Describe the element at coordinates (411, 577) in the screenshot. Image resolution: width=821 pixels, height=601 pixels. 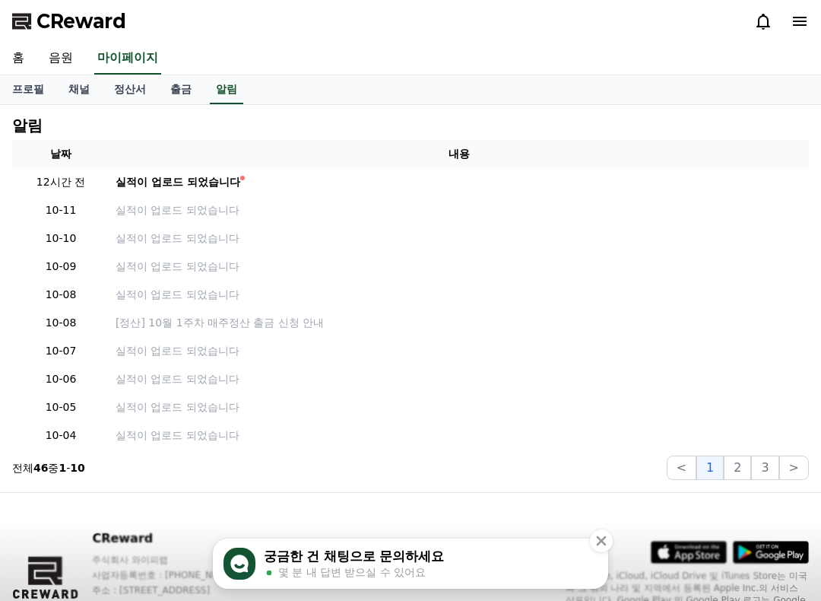
I see `a: 대화` at that location.